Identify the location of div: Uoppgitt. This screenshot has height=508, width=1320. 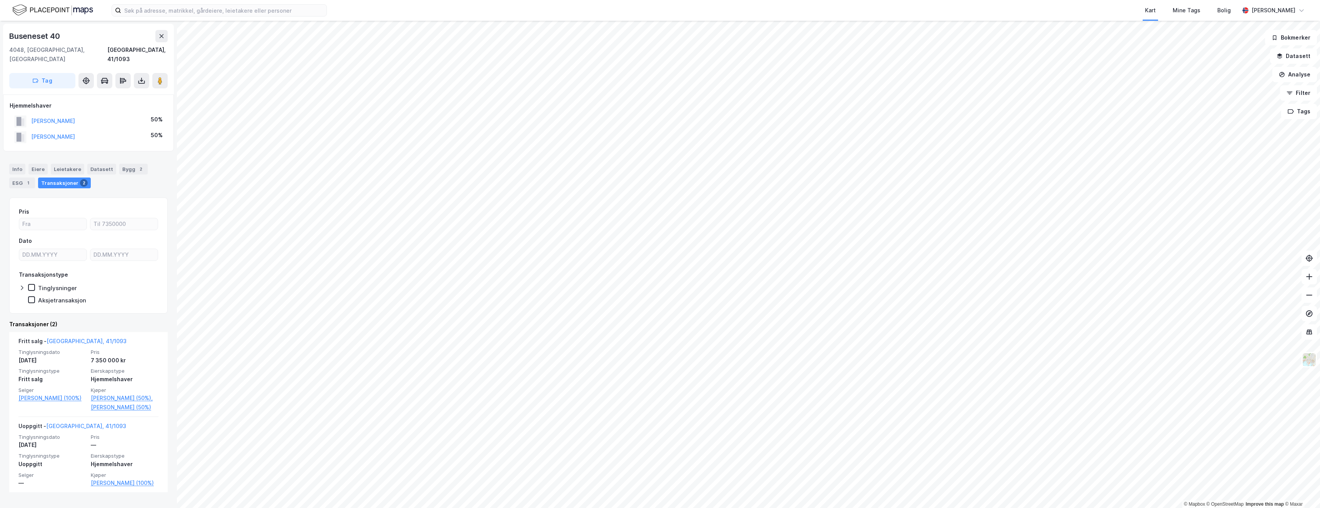
(52, 465).